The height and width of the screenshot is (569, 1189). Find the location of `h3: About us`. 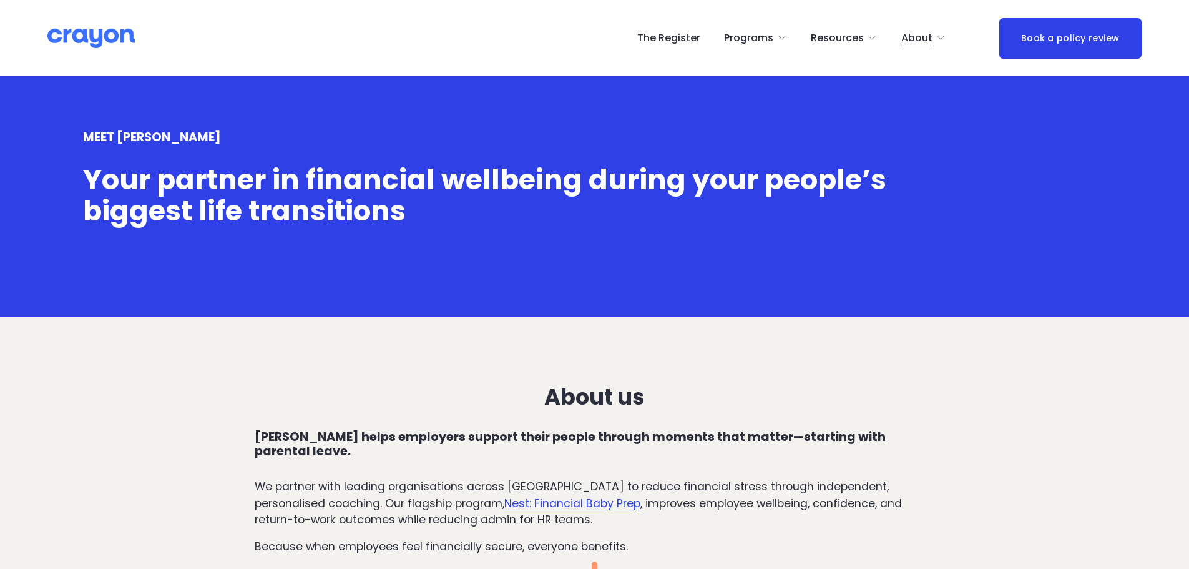

h3: About us is located at coordinates (595, 397).